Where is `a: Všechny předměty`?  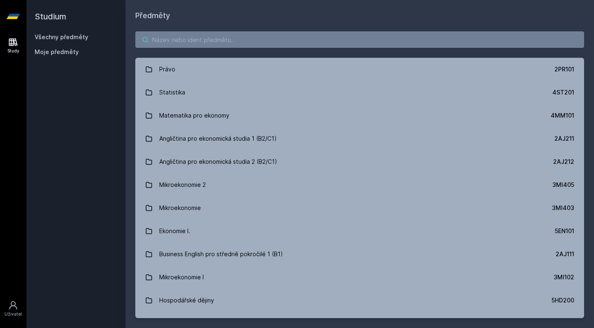
a: Všechny předměty is located at coordinates (61, 37).